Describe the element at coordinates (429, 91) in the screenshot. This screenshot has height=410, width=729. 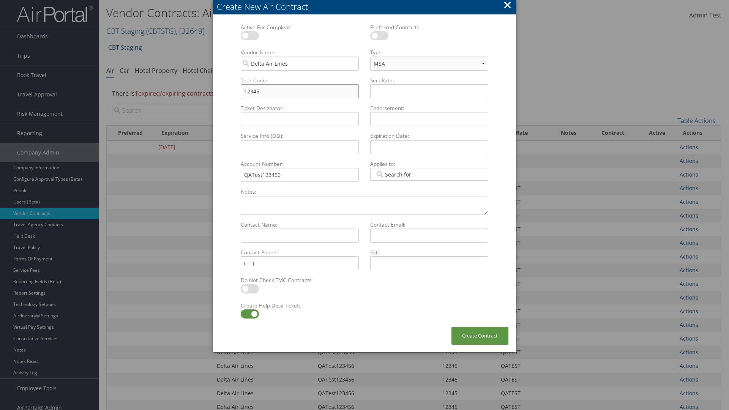
I see `input: SecuRate:` at that location.